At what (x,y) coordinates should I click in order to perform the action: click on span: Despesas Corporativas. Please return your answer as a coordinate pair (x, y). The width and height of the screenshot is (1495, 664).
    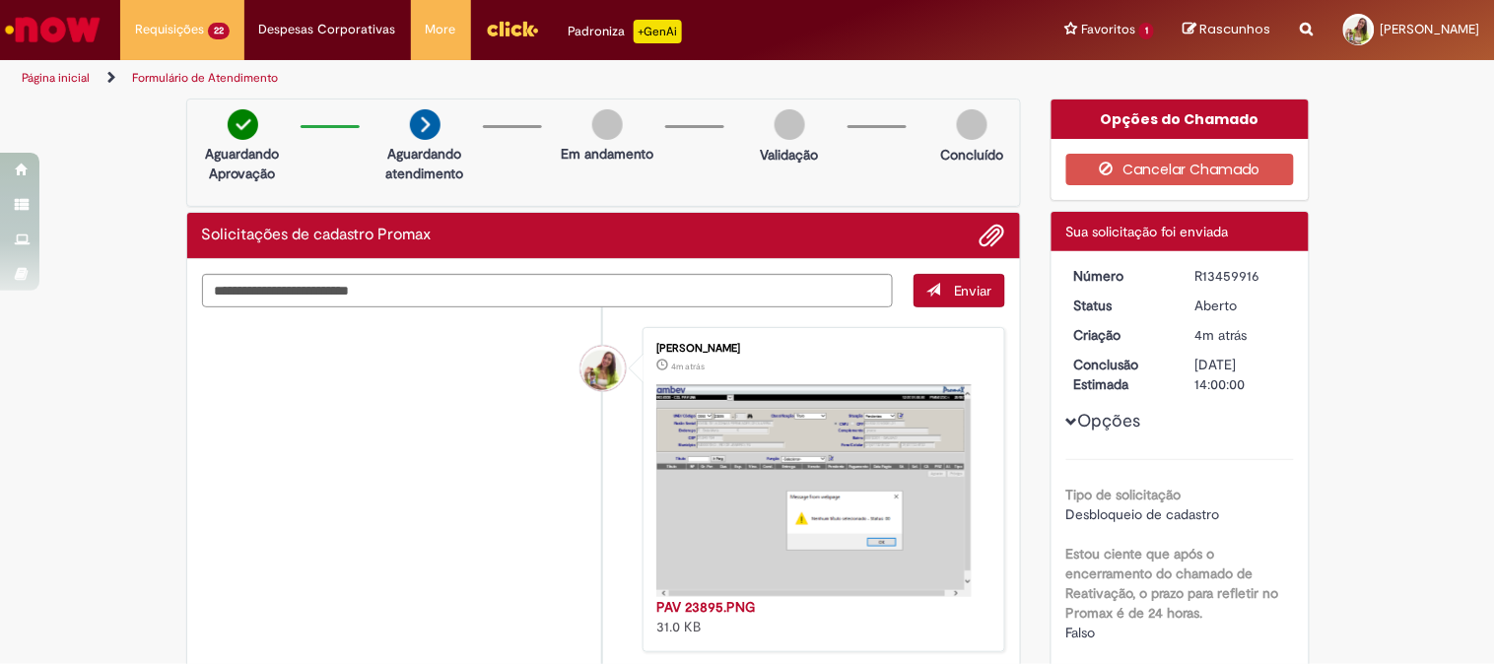
    Looking at the image, I should click on (327, 30).